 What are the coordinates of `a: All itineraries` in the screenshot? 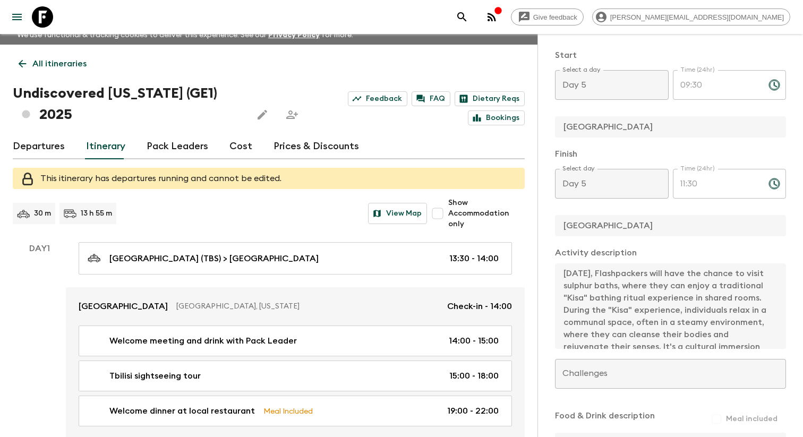 It's located at (53, 64).